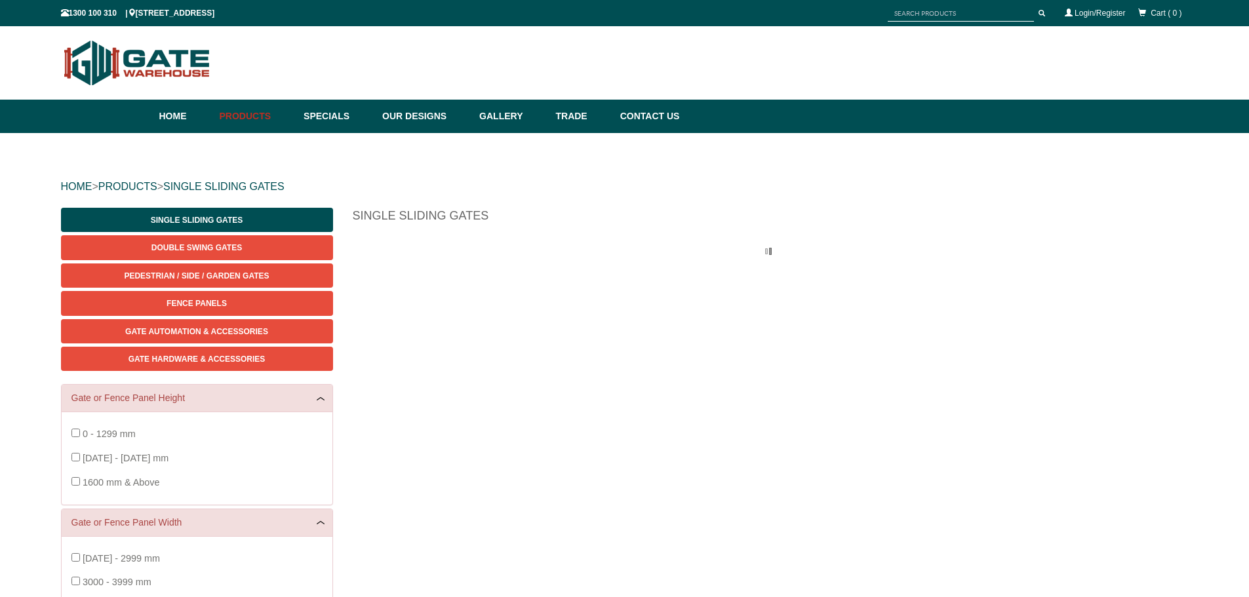  Describe the element at coordinates (1100, 13) in the screenshot. I see `a: Login/Register` at that location.